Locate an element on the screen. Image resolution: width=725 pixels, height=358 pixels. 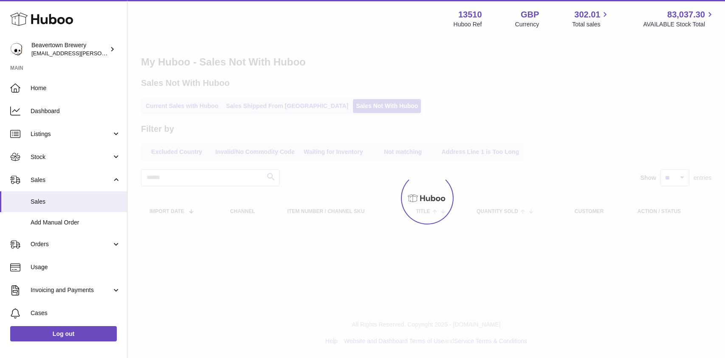
a: Log out is located at coordinates (63, 333).